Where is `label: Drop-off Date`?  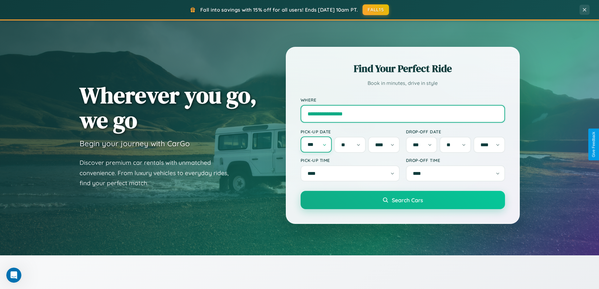 label: Drop-off Date is located at coordinates (455, 131).